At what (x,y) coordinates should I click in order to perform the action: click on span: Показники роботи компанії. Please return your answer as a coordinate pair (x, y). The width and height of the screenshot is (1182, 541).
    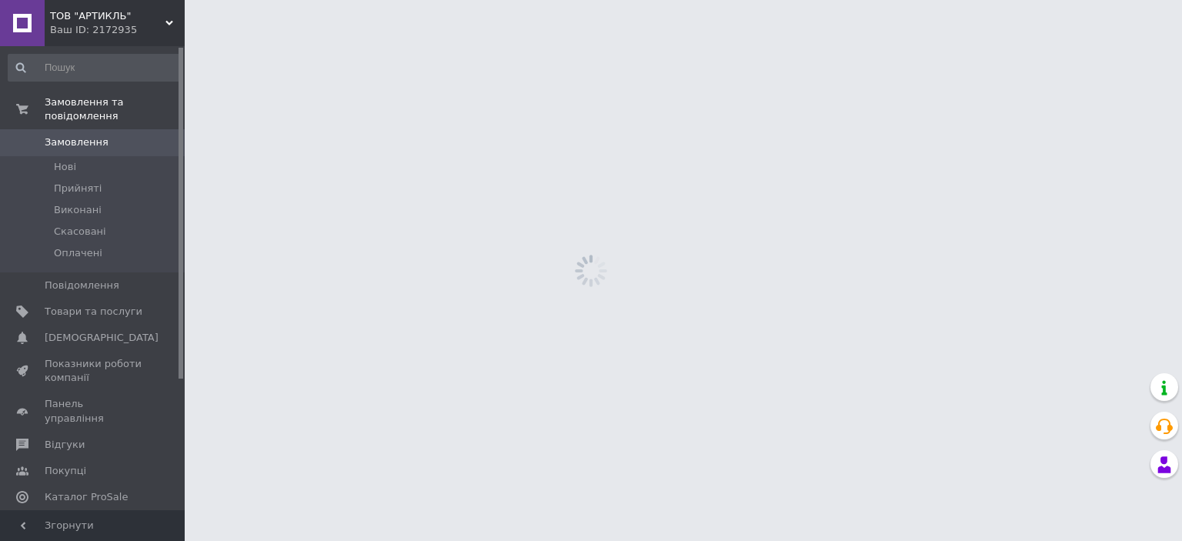
    Looking at the image, I should click on (93, 371).